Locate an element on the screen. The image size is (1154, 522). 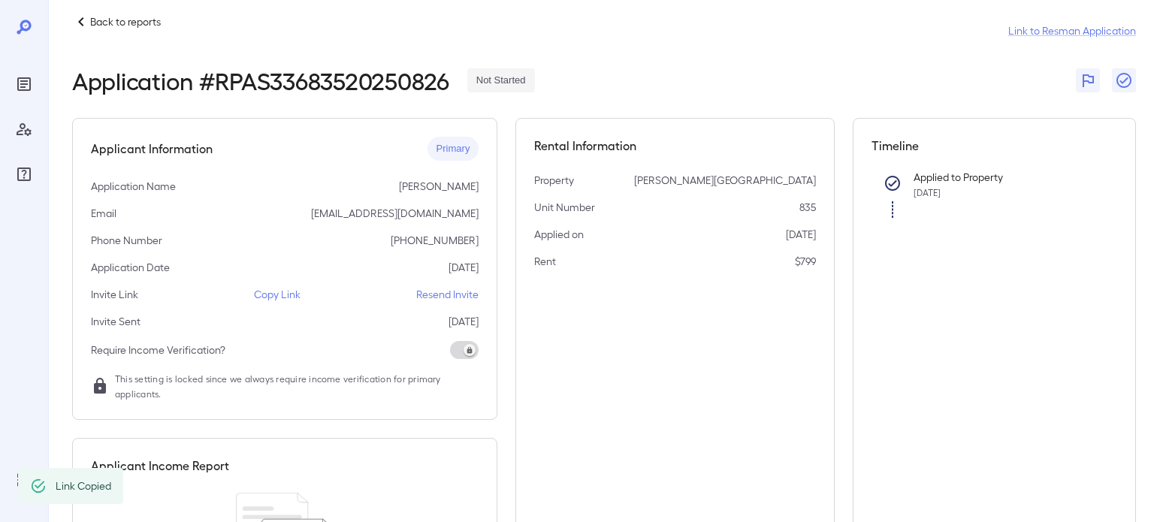
span: Primary is located at coordinates (453, 149).